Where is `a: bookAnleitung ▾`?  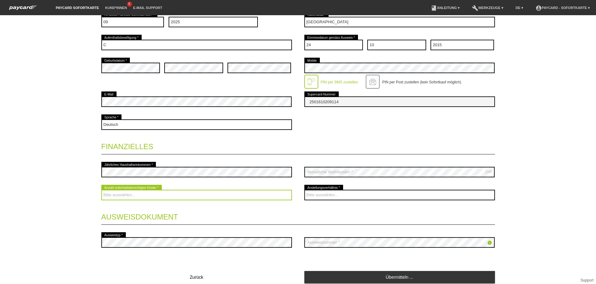
a: bookAnleitung ▾ is located at coordinates (445, 8).